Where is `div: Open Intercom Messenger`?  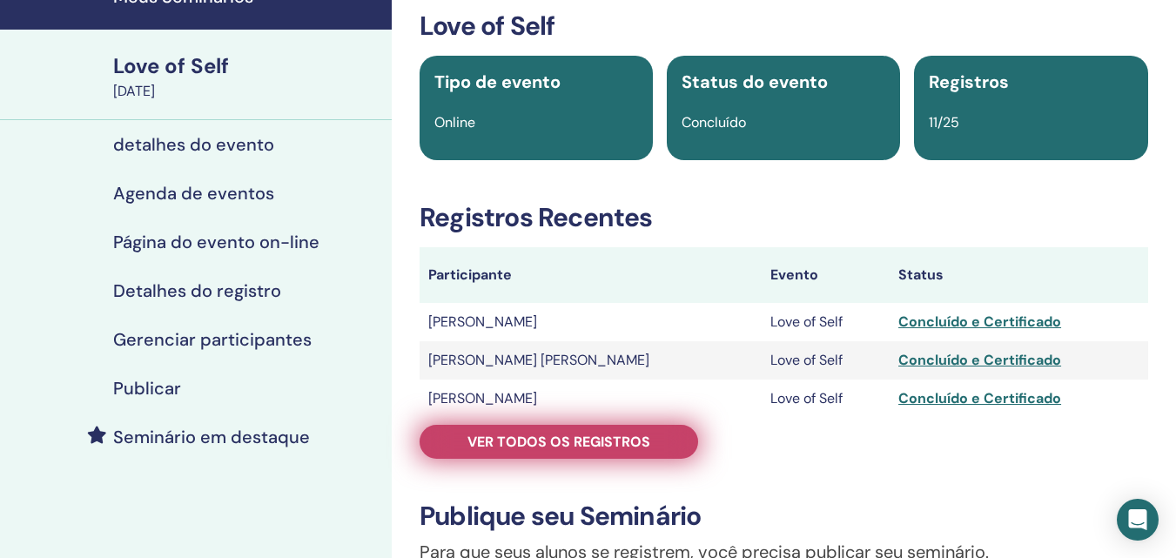
div: Open Intercom Messenger is located at coordinates (1138, 520).